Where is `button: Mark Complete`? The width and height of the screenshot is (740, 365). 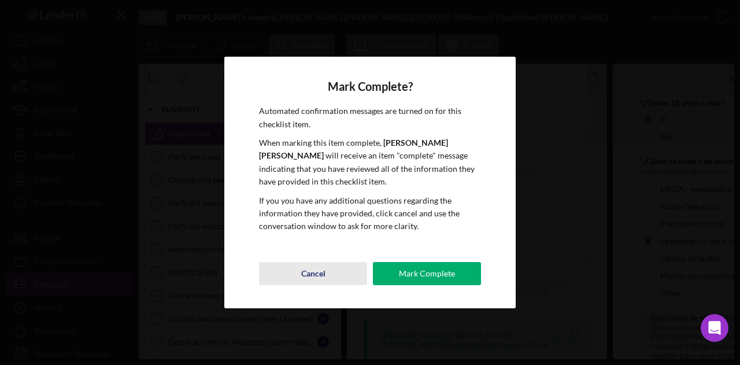
button: Mark Complete is located at coordinates (426, 273).